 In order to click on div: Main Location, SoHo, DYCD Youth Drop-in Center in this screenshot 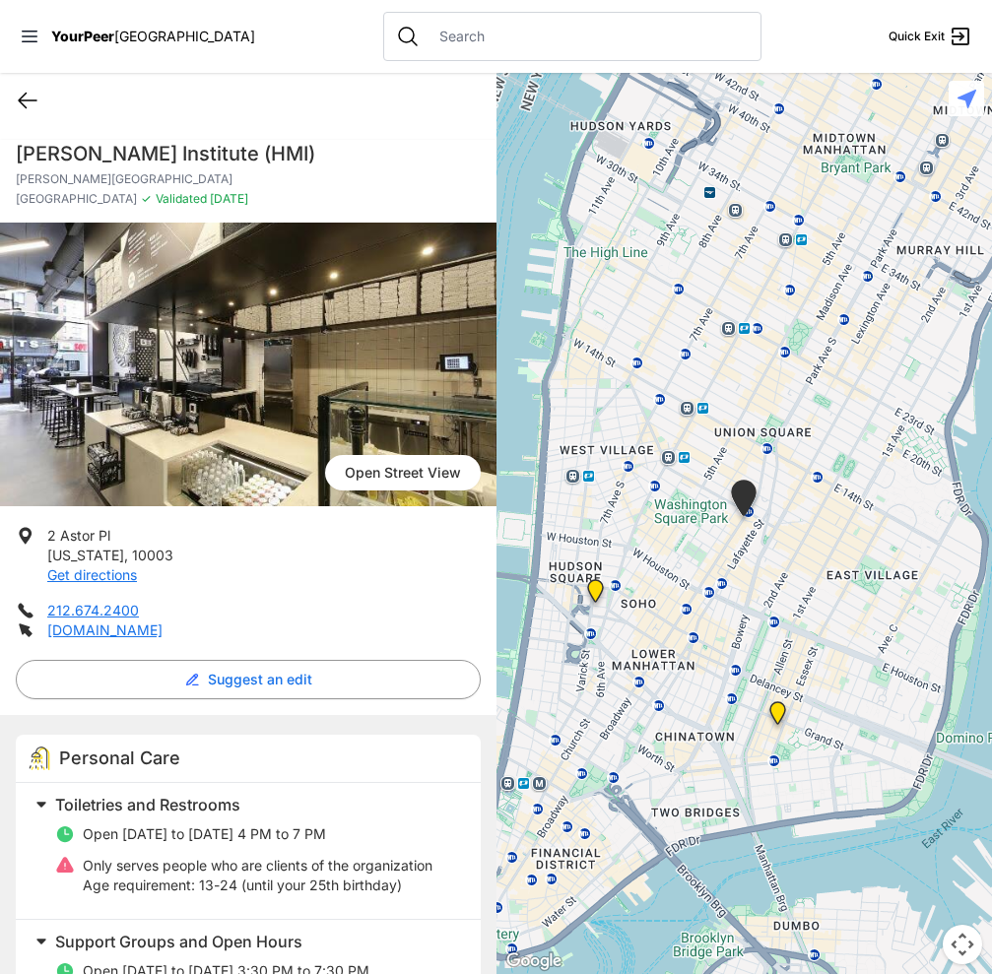, I will do `click(595, 595)`.